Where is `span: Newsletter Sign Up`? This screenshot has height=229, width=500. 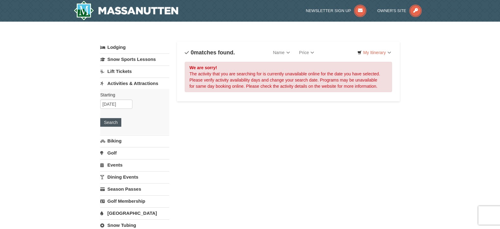 span: Newsletter Sign Up is located at coordinates (329, 11).